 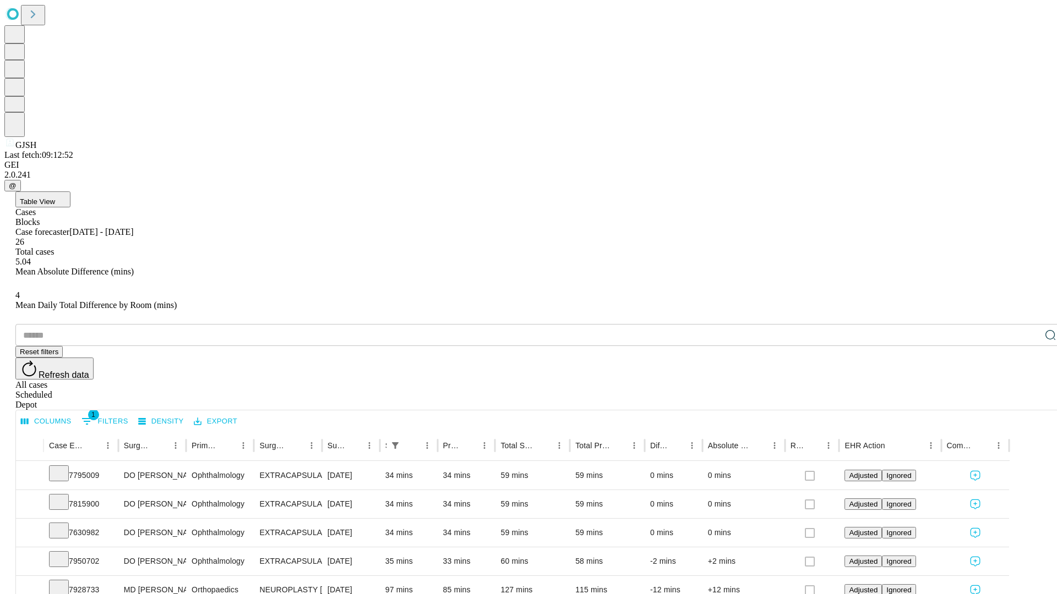 What do you see at coordinates (74, 271) in the screenshot?
I see `span: Mean Absolute Difference (mins)` at bounding box center [74, 271].